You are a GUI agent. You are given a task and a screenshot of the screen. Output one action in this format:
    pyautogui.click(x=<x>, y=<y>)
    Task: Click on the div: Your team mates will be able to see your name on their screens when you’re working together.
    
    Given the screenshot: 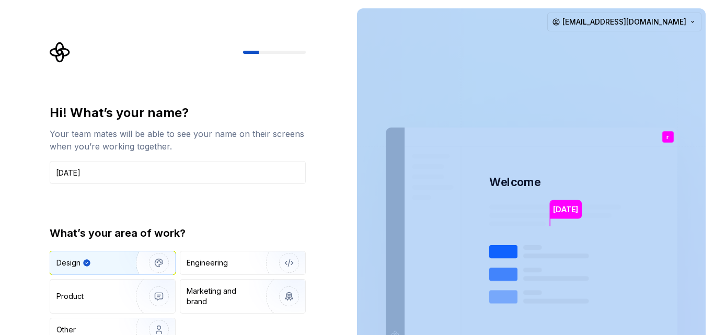 What is the action you would take?
    pyautogui.click(x=178, y=140)
    